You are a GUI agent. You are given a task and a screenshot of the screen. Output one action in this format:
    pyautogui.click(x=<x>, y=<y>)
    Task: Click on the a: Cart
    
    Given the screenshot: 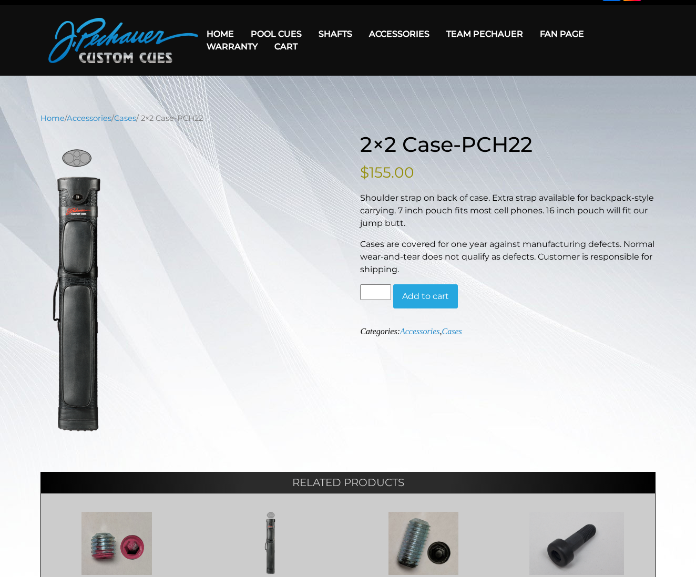 What is the action you would take?
    pyautogui.click(x=286, y=46)
    